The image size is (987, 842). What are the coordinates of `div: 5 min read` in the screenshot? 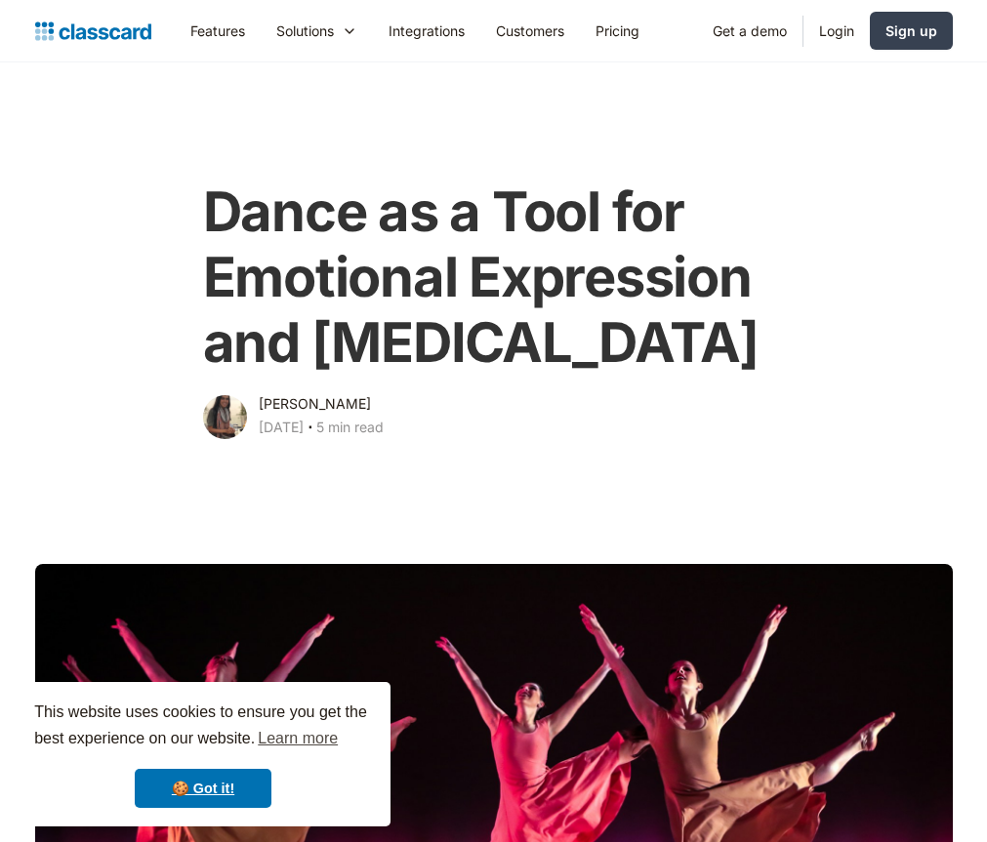 It's located at (349, 427).